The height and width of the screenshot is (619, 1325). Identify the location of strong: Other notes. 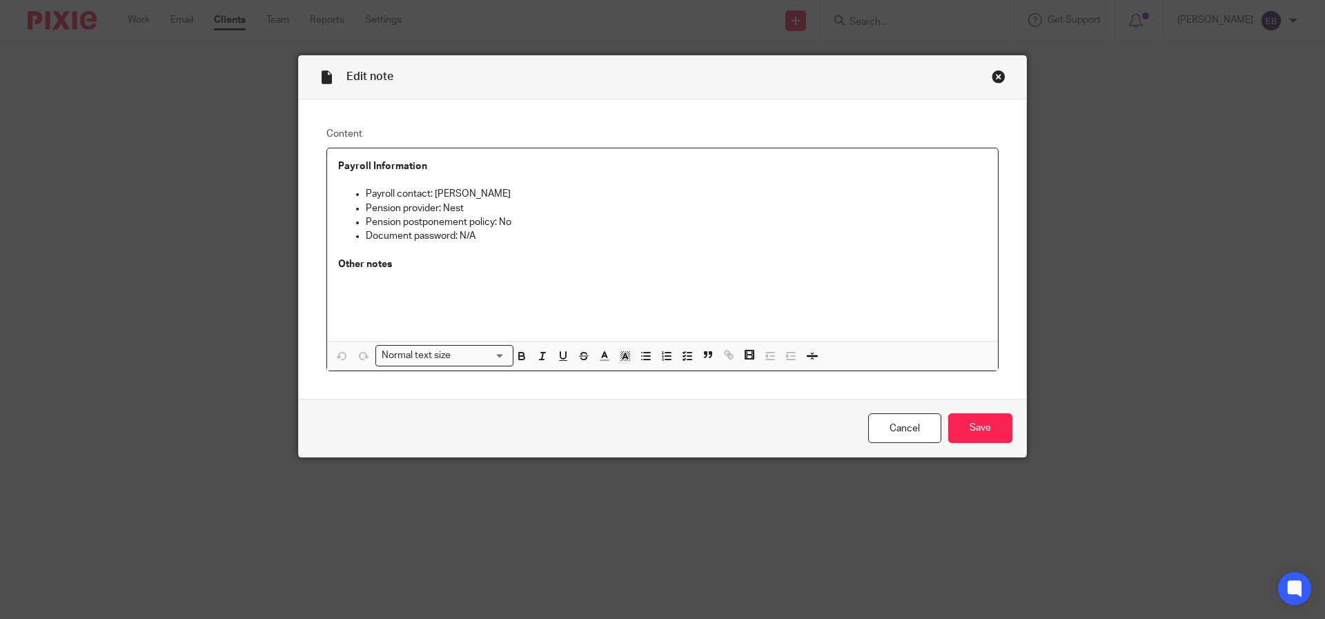
(365, 264).